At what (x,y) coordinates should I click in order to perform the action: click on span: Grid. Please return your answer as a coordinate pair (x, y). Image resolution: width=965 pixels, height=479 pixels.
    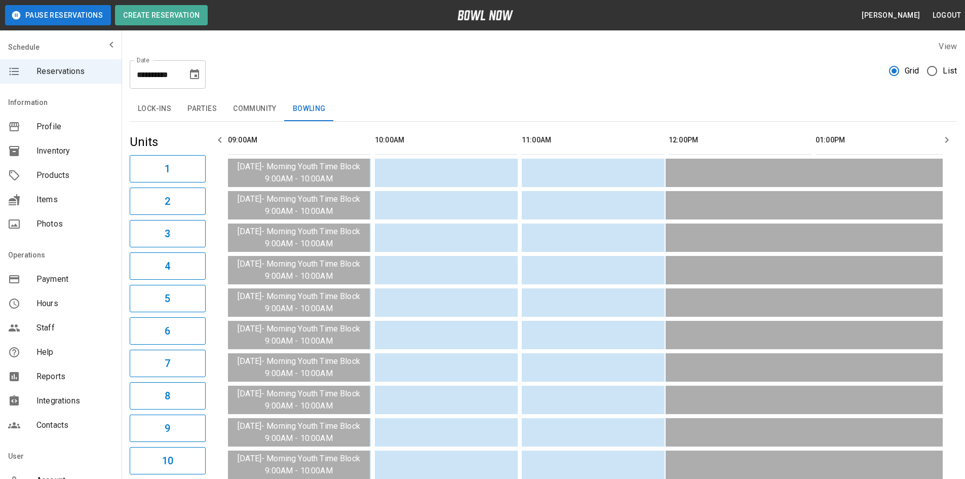
    Looking at the image, I should click on (911, 71).